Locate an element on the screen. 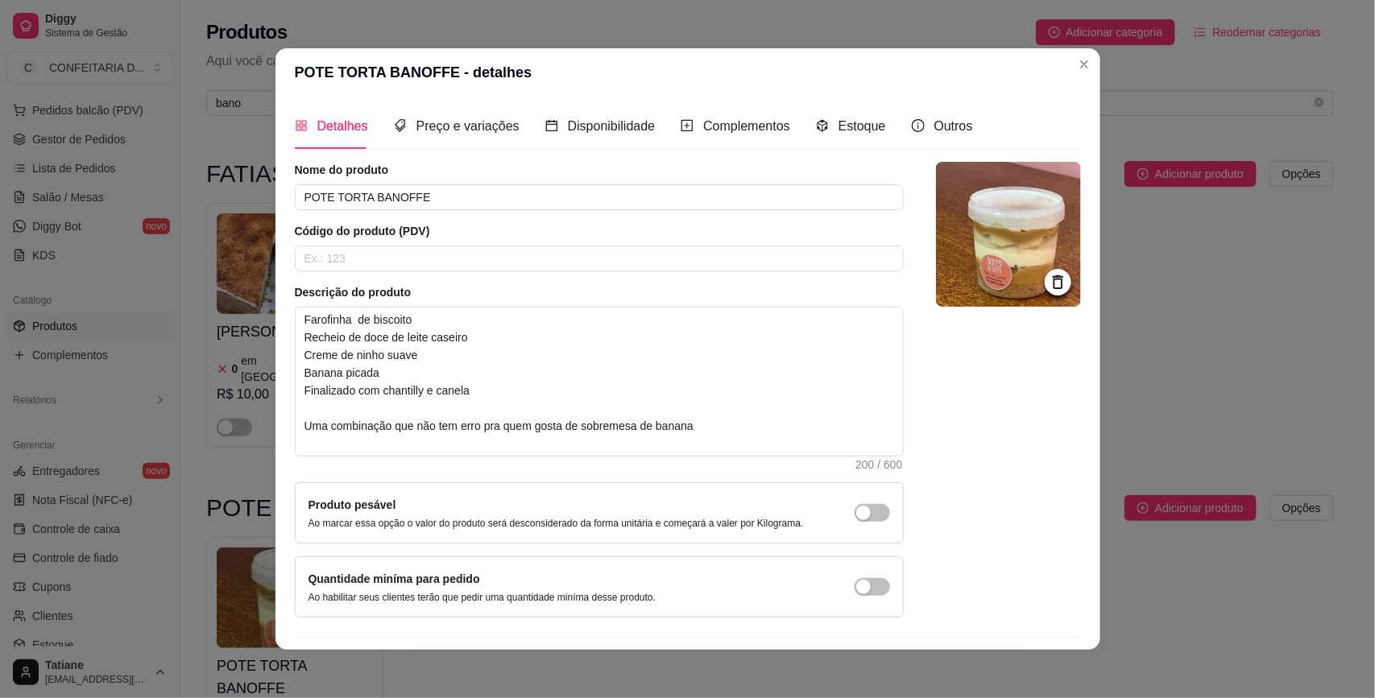 This screenshot has width=1375, height=698. button: Close is located at coordinates (1084, 64).